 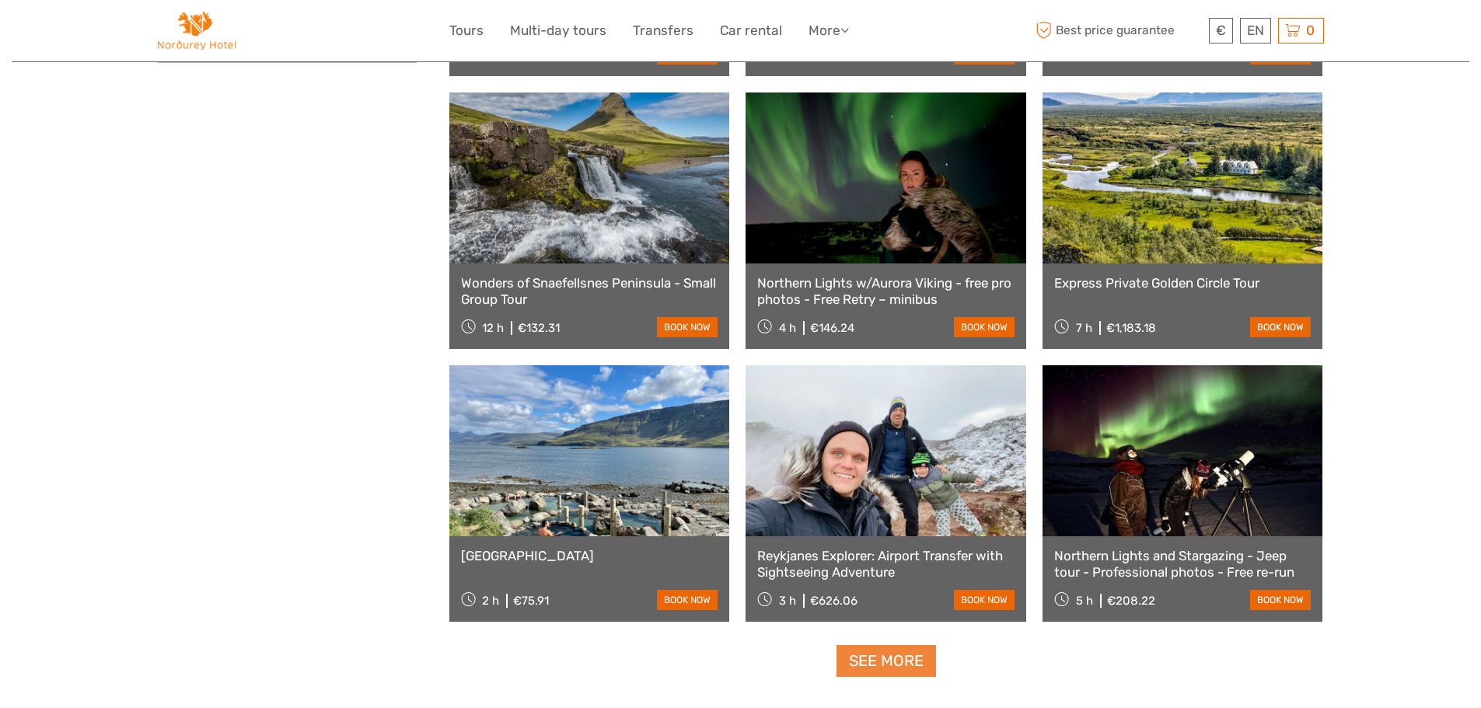 I want to click on span: 5 h, so click(x=1085, y=601).